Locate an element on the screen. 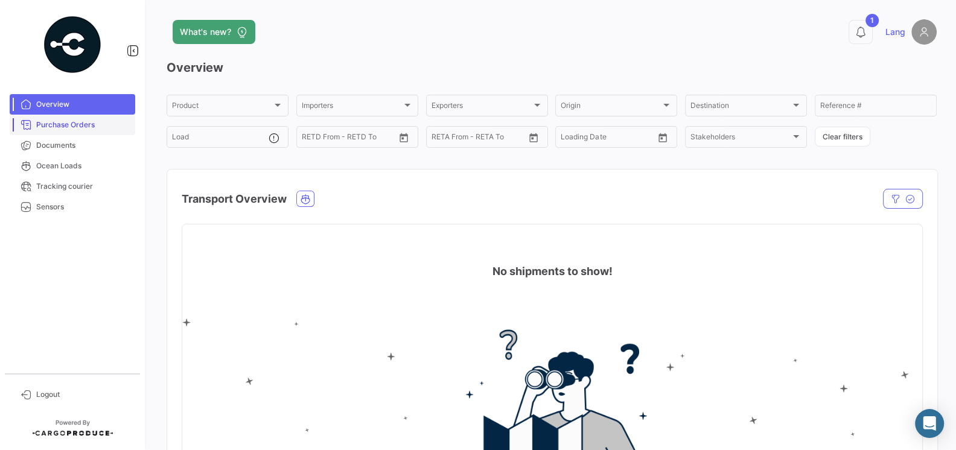 The height and width of the screenshot is (450, 956). h4: Transport Overview is located at coordinates (234, 199).